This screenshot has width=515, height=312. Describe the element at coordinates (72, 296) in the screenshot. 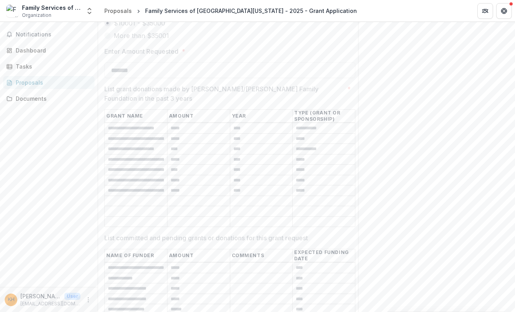

I see `p: User` at that location.